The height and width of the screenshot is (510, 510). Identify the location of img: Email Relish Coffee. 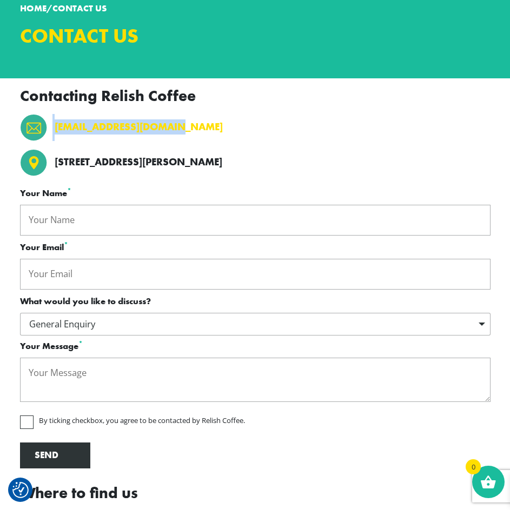
(34, 128).